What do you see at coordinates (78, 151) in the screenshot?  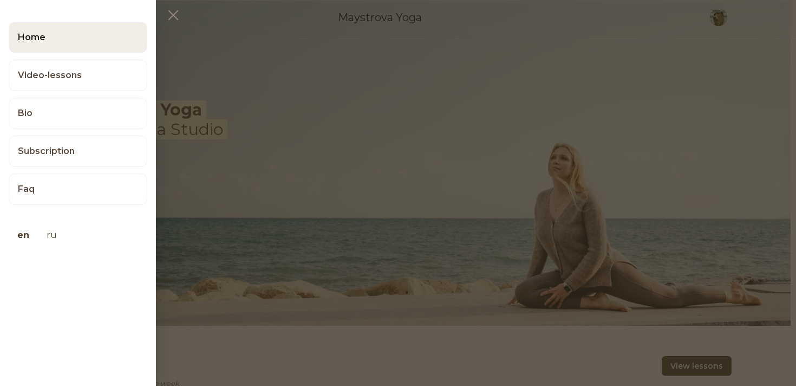 I see `a: Subscription` at bounding box center [78, 151].